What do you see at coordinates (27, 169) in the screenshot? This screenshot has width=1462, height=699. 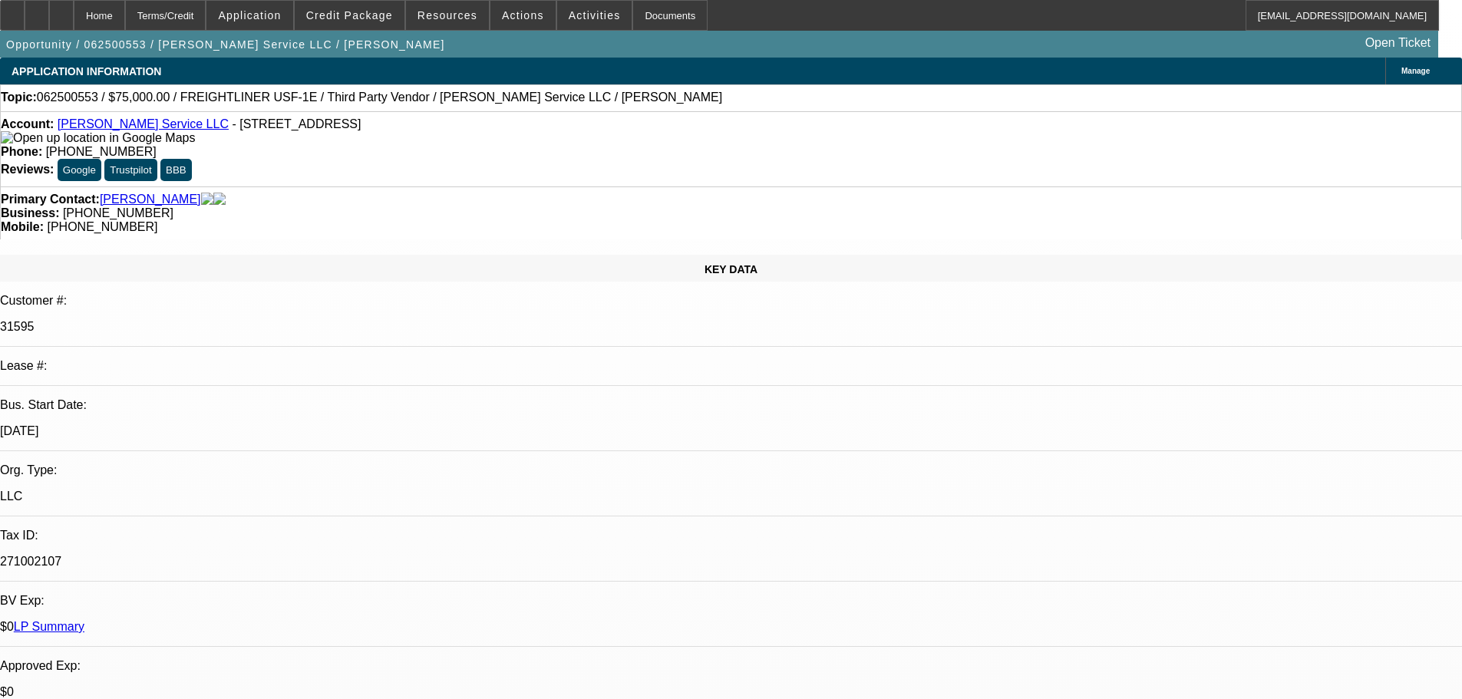 I see `strong: Reviews:` at bounding box center [27, 169].